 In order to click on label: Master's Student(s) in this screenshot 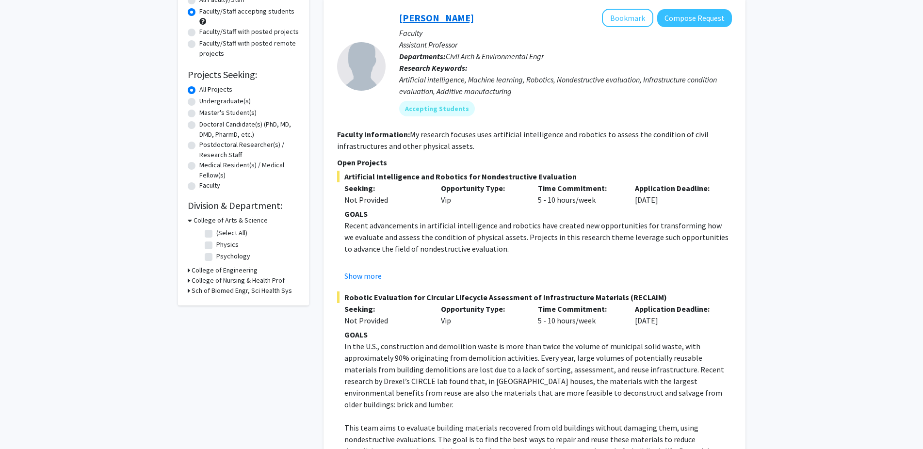, I will do `click(228, 113)`.